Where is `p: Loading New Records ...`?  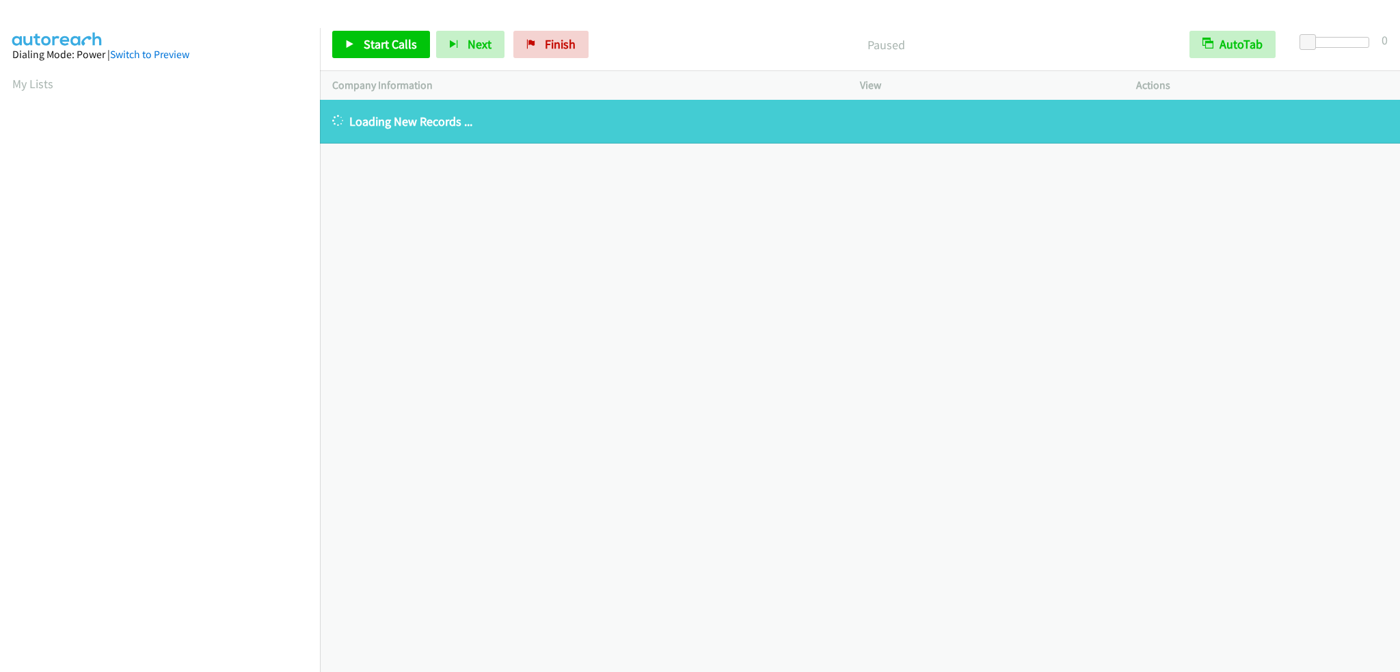
p: Loading New Records ... is located at coordinates (860, 121).